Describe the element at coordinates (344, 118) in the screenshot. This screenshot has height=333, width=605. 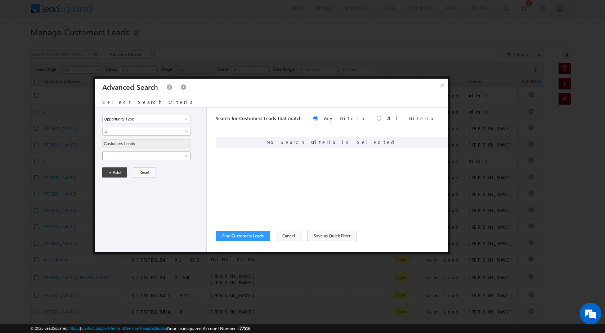
I see `label: Any Criteria` at that location.